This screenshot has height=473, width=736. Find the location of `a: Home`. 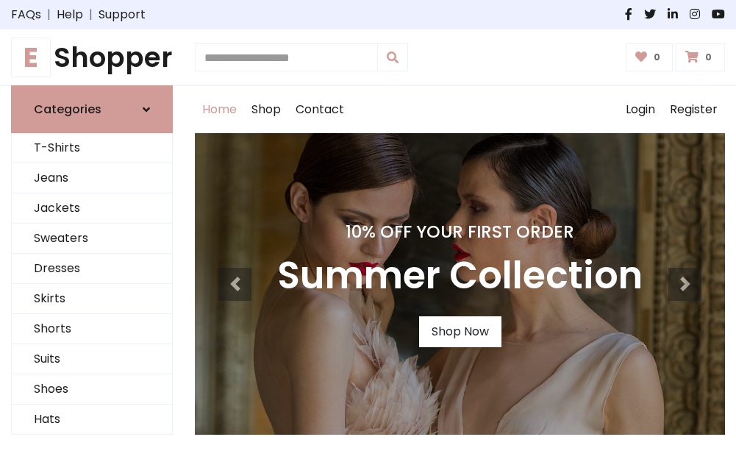

a: Home is located at coordinates (219, 109).